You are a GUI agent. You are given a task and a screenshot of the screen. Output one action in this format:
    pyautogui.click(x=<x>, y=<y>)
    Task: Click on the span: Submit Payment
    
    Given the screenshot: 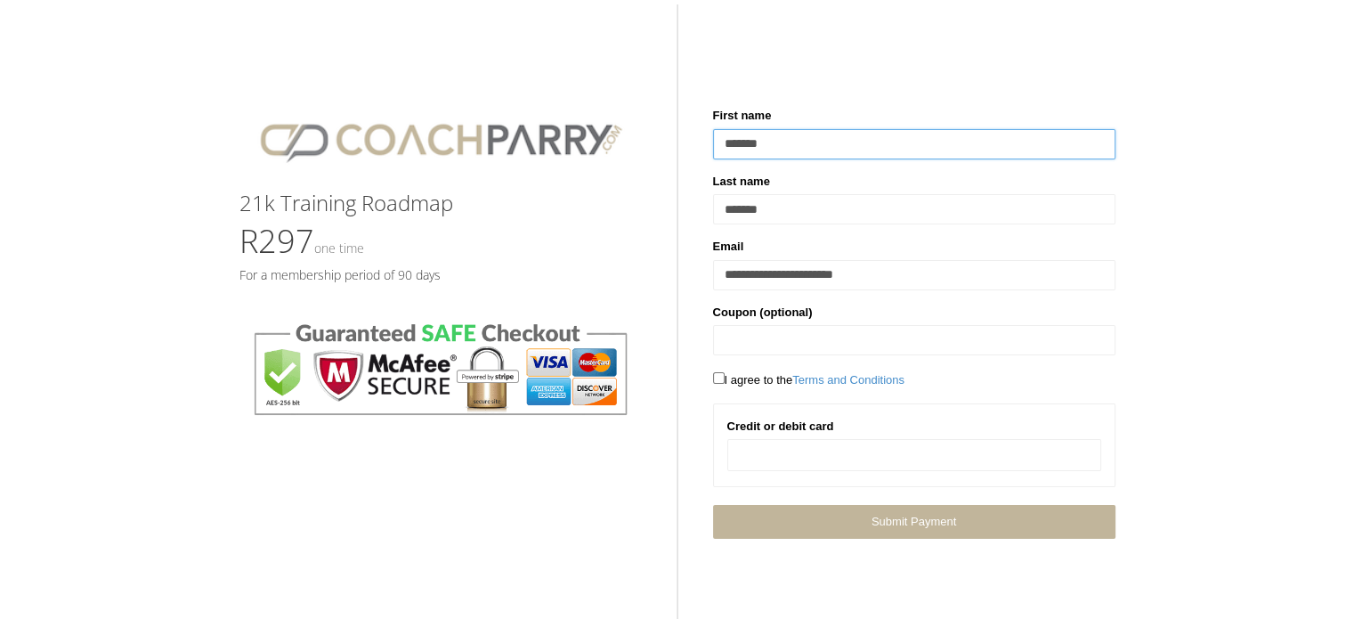 What is the action you would take?
    pyautogui.click(x=914, y=521)
    